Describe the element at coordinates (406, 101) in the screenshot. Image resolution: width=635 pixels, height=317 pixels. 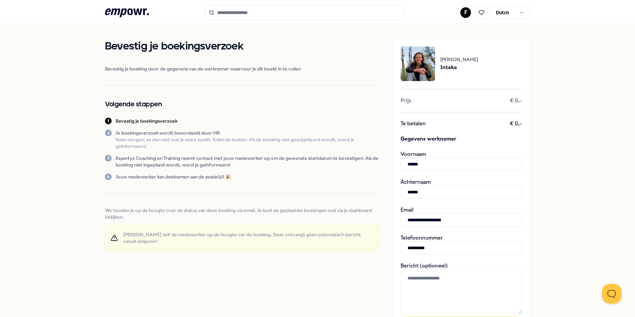
I see `span: Prijs` at that location.